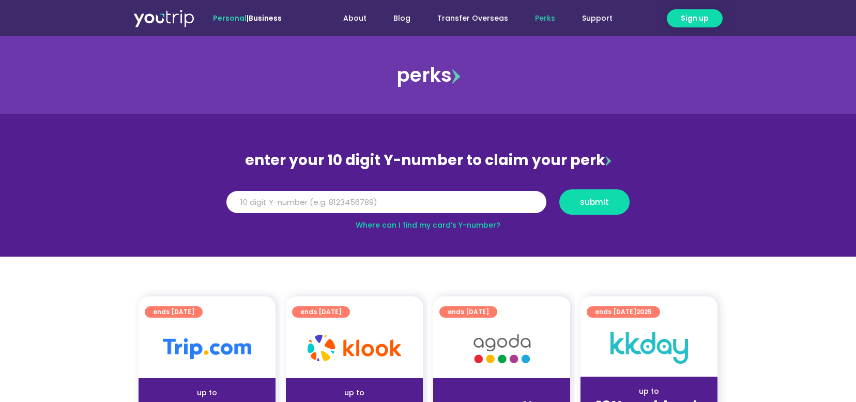 This screenshot has height=402, width=856. What do you see at coordinates (428, 225) in the screenshot?
I see `a: Where can I find my card’s Y-number?` at bounding box center [428, 225].